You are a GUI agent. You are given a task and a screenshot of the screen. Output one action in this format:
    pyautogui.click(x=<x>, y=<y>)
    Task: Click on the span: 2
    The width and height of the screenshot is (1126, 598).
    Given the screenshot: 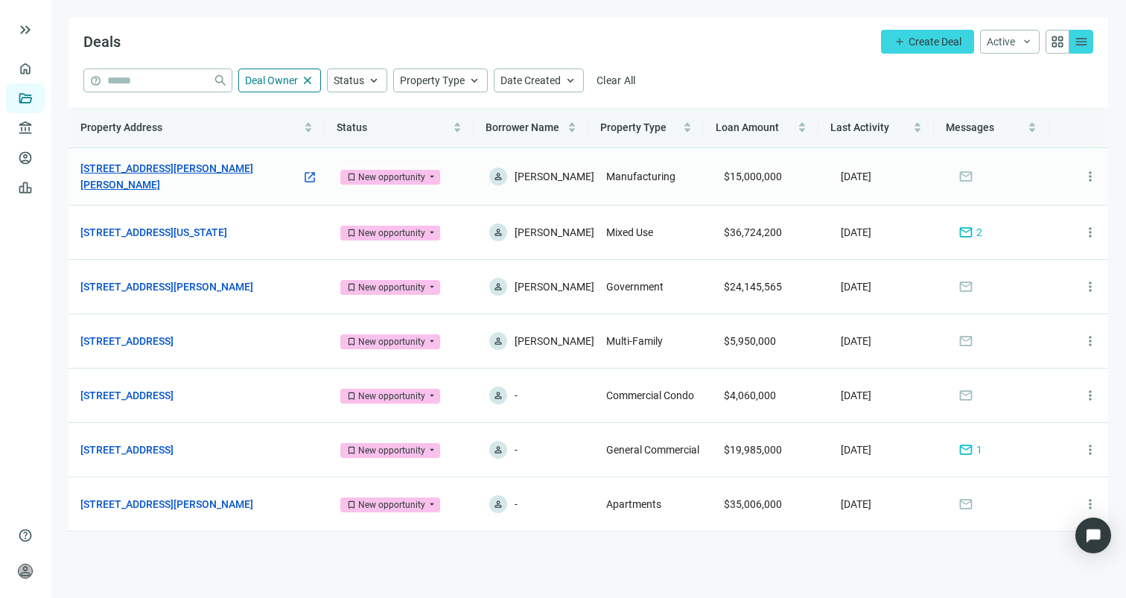 What is the action you would take?
    pyautogui.click(x=980, y=232)
    